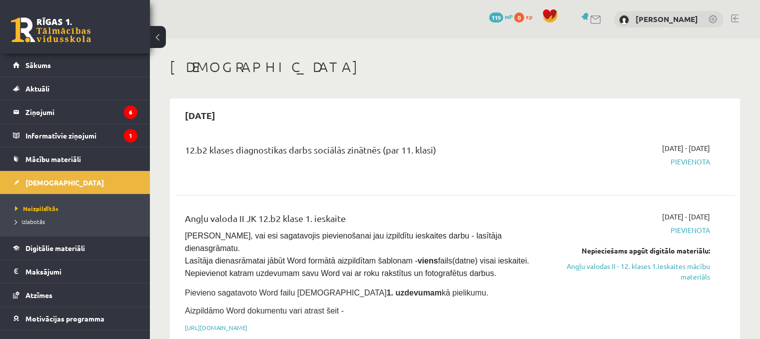  What do you see at coordinates (77, 208) in the screenshot?
I see `a: Neizpildītās` at bounding box center [77, 208].